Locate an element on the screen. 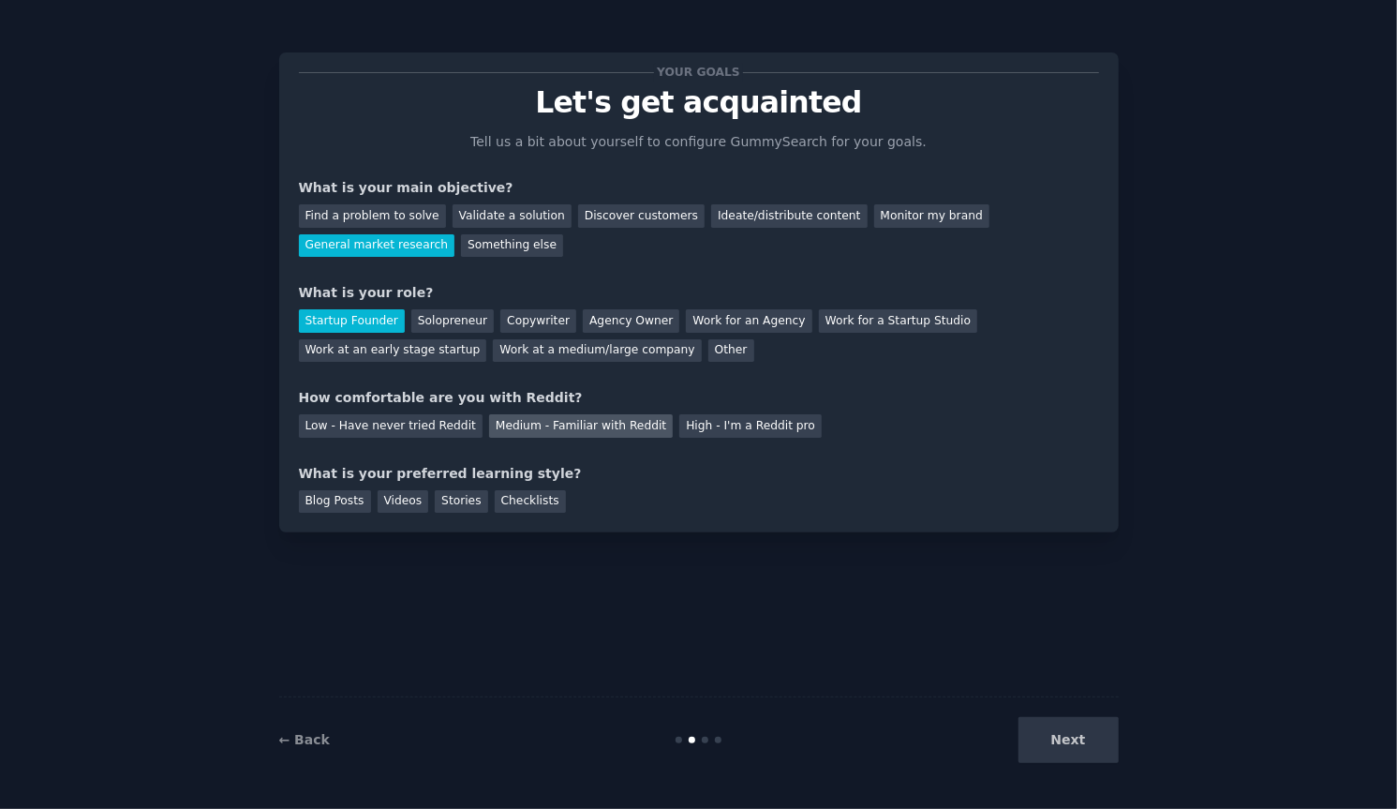 This screenshot has height=809, width=1397. div: Ideate/distribute content is located at coordinates (789, 216).